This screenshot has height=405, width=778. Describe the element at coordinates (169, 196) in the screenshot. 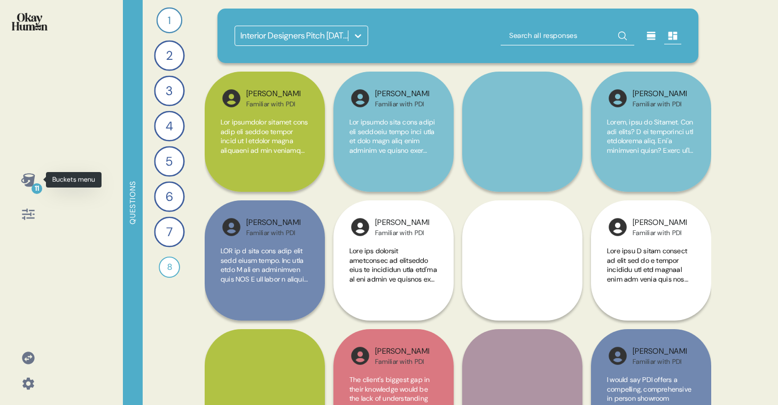

I see `div: 6` at that location.